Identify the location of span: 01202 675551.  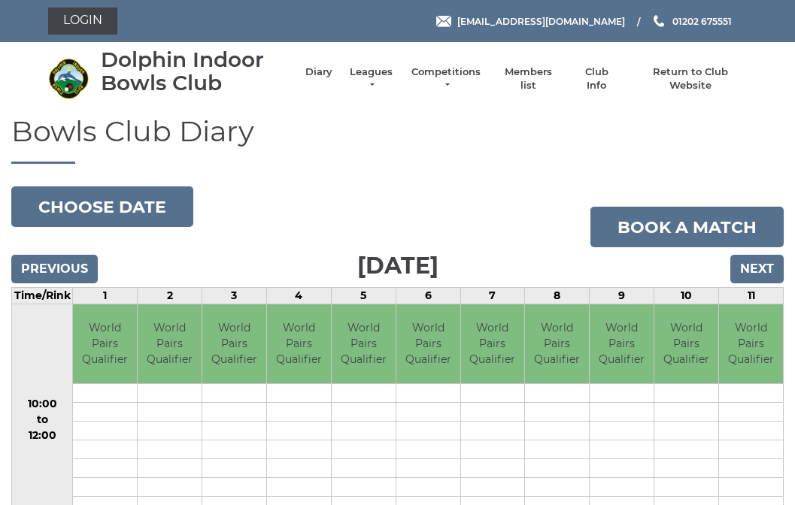
(702, 20).